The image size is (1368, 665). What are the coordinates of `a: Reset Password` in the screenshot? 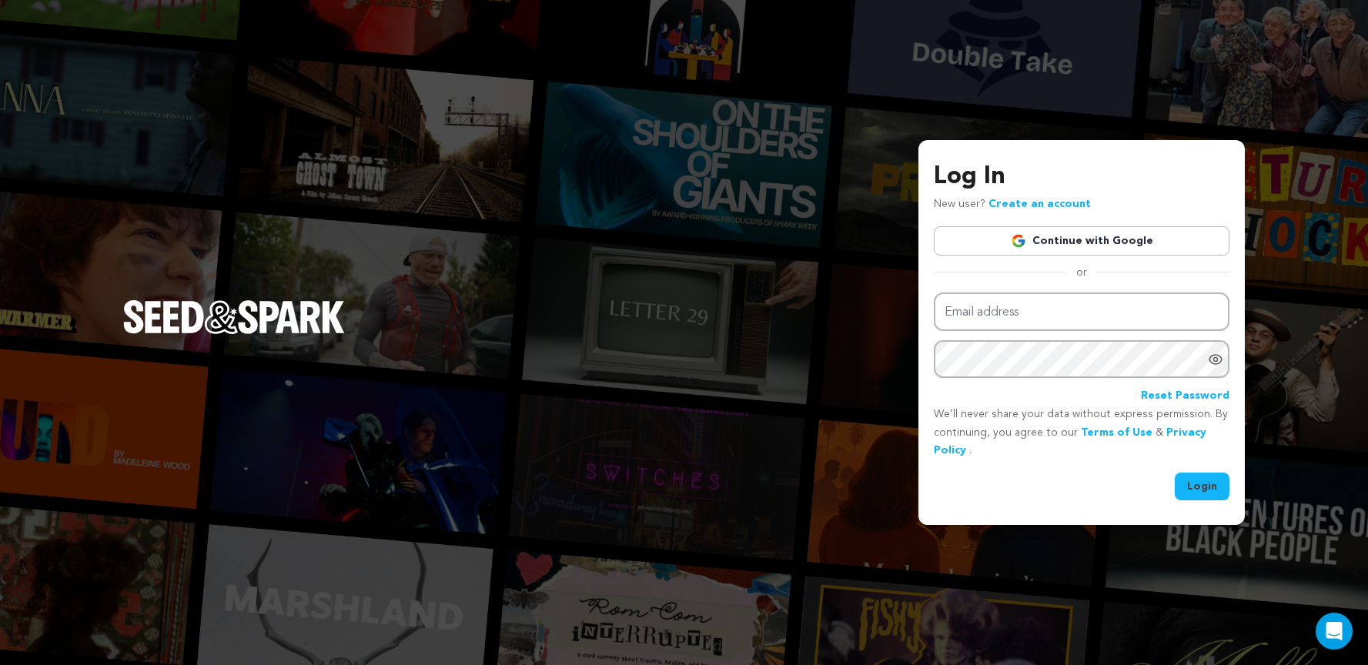 It's located at (1185, 396).